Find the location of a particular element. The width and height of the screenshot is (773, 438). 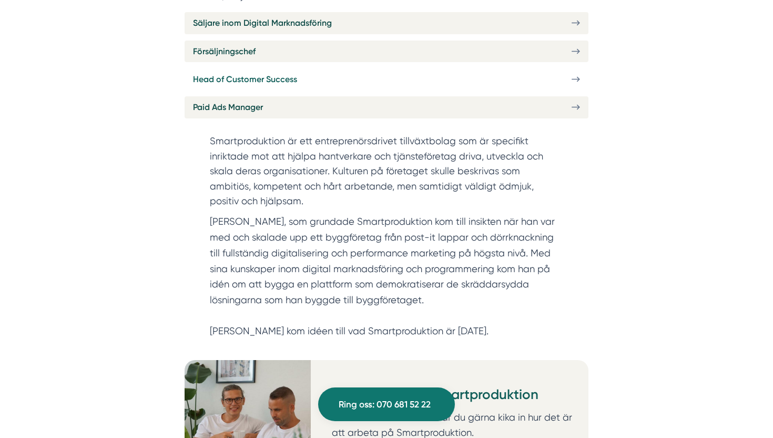

span: Säljare inom Digital Marknadsföring is located at coordinates (263, 23).